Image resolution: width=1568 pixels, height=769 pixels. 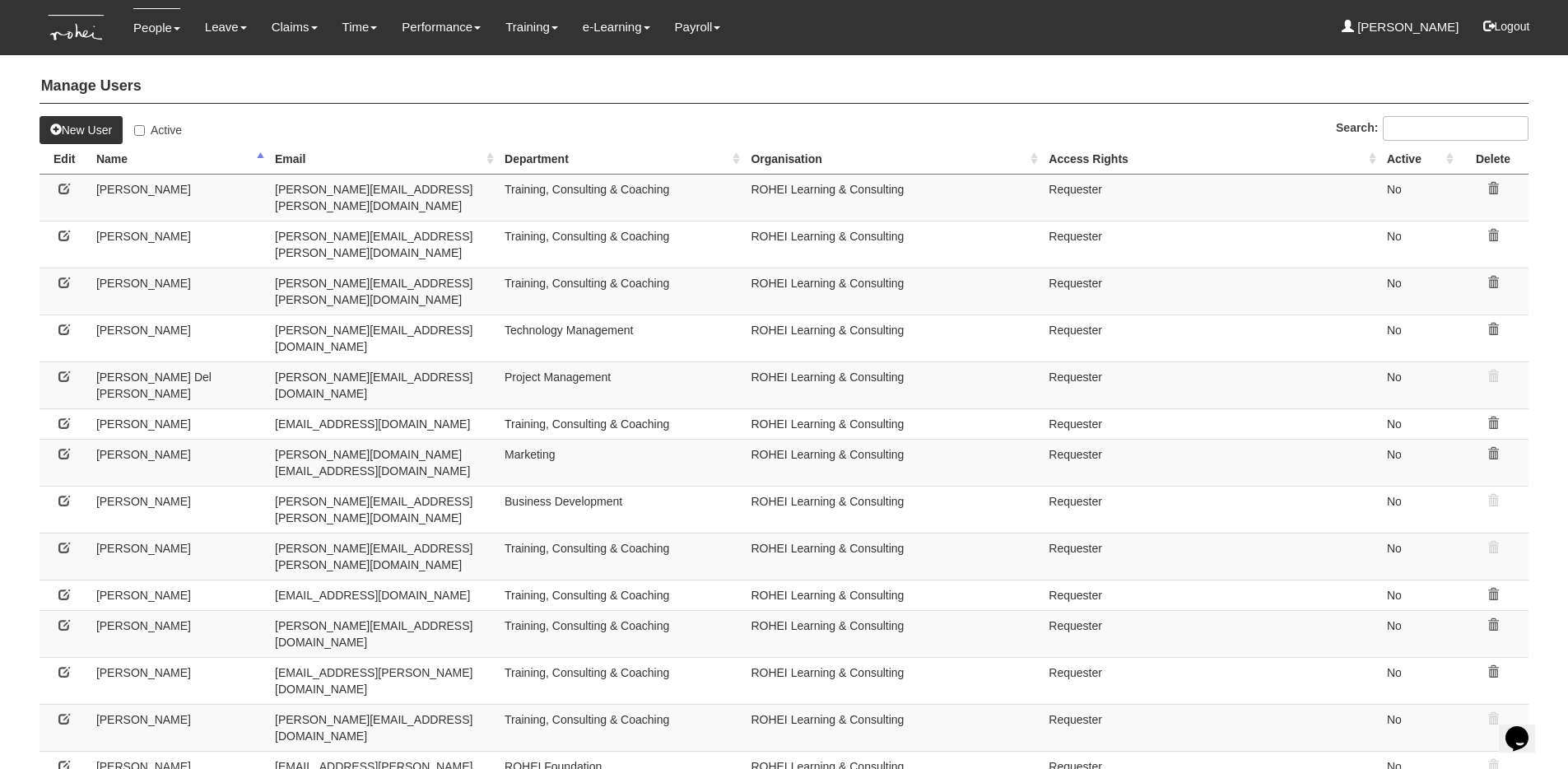 I want to click on a: People, so click(x=156, y=27).